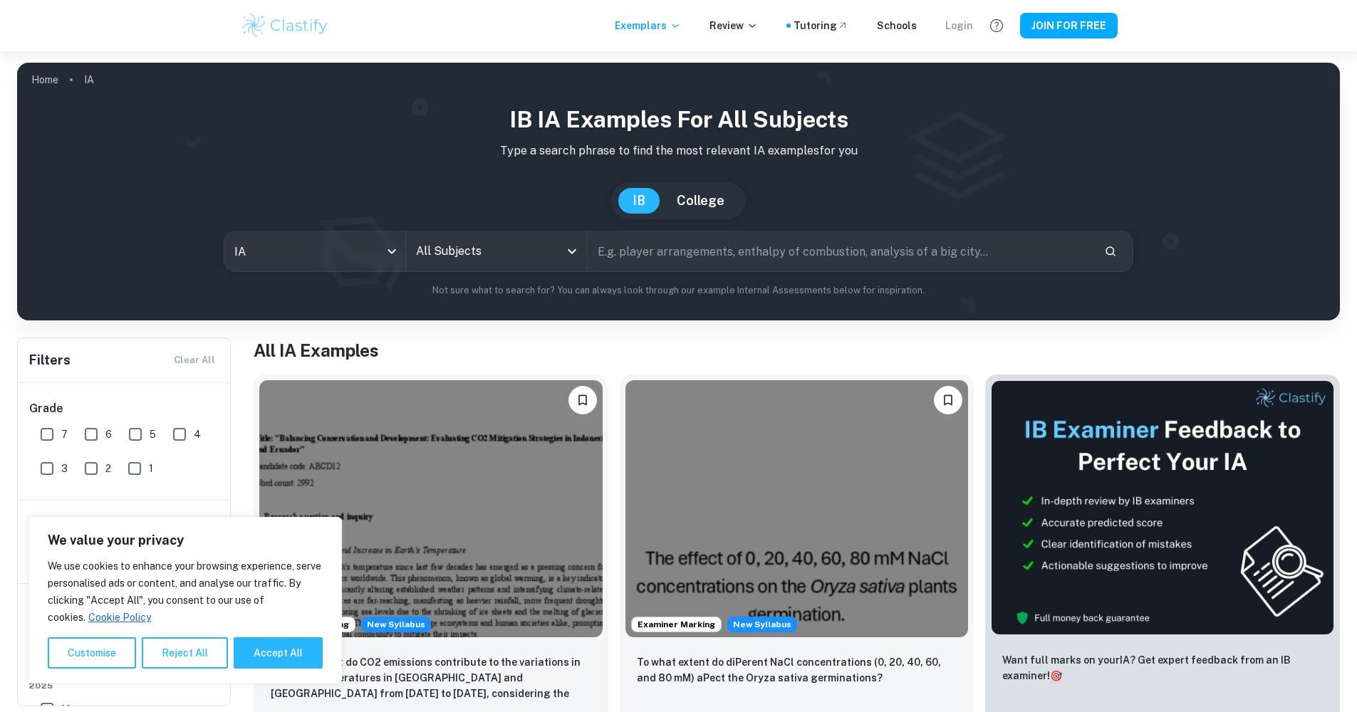 The width and height of the screenshot is (1357, 712). What do you see at coordinates (285, 26) in the screenshot?
I see `a: Clastify logo` at bounding box center [285, 26].